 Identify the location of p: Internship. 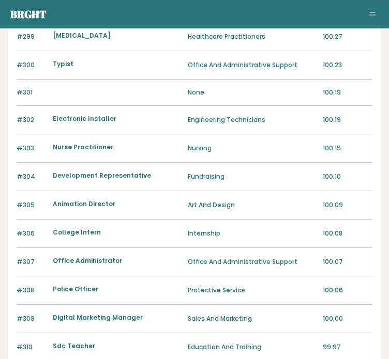
(252, 234).